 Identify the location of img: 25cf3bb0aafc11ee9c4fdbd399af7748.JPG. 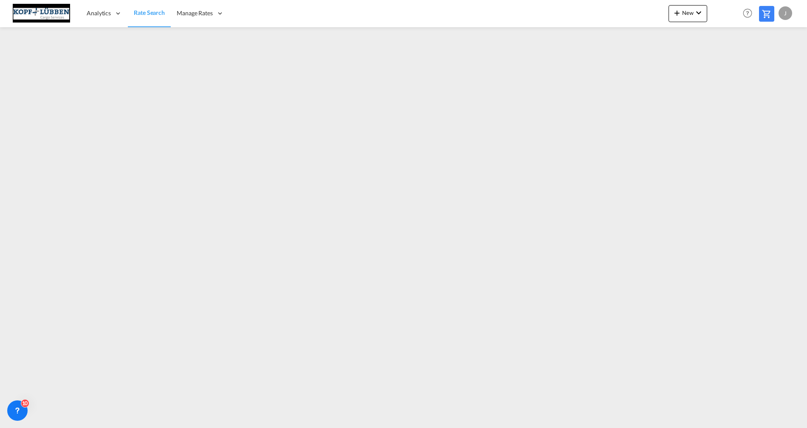
(41, 13).